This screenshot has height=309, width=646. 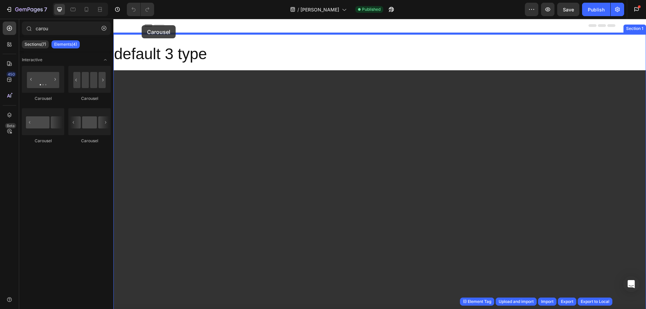 What do you see at coordinates (105, 60) in the screenshot?
I see `span: Toggle open` at bounding box center [105, 60].